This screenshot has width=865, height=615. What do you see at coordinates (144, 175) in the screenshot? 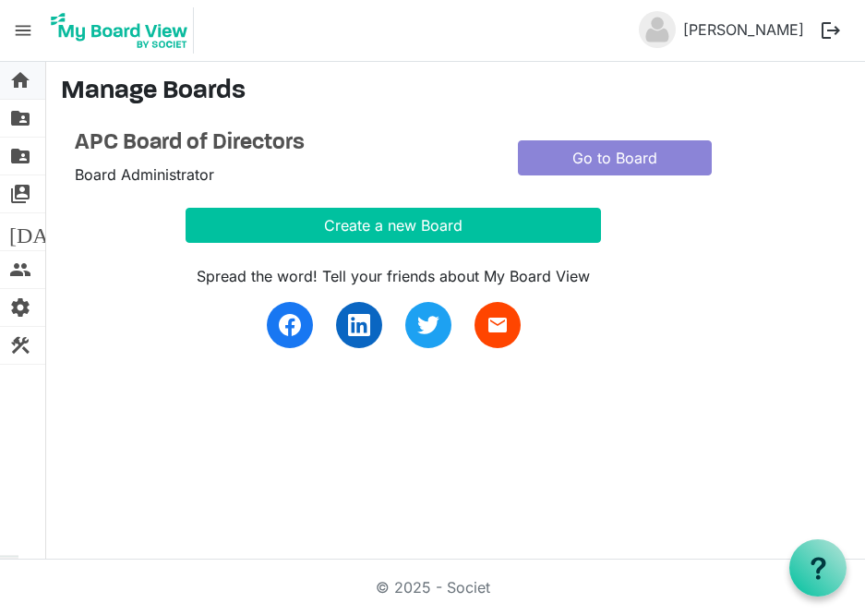
I see `span: Board Administrator` at bounding box center [144, 175].